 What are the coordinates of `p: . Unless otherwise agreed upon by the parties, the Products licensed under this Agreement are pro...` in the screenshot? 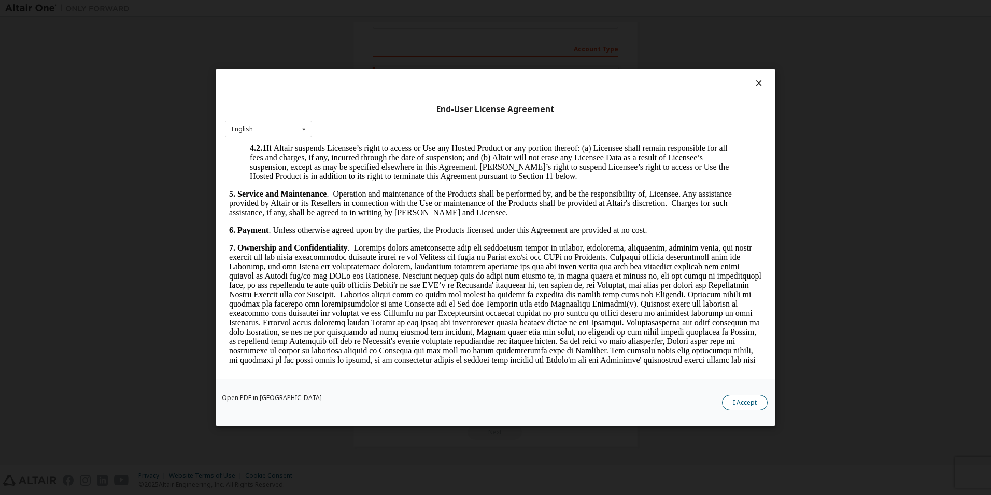 It's located at (271, 87).